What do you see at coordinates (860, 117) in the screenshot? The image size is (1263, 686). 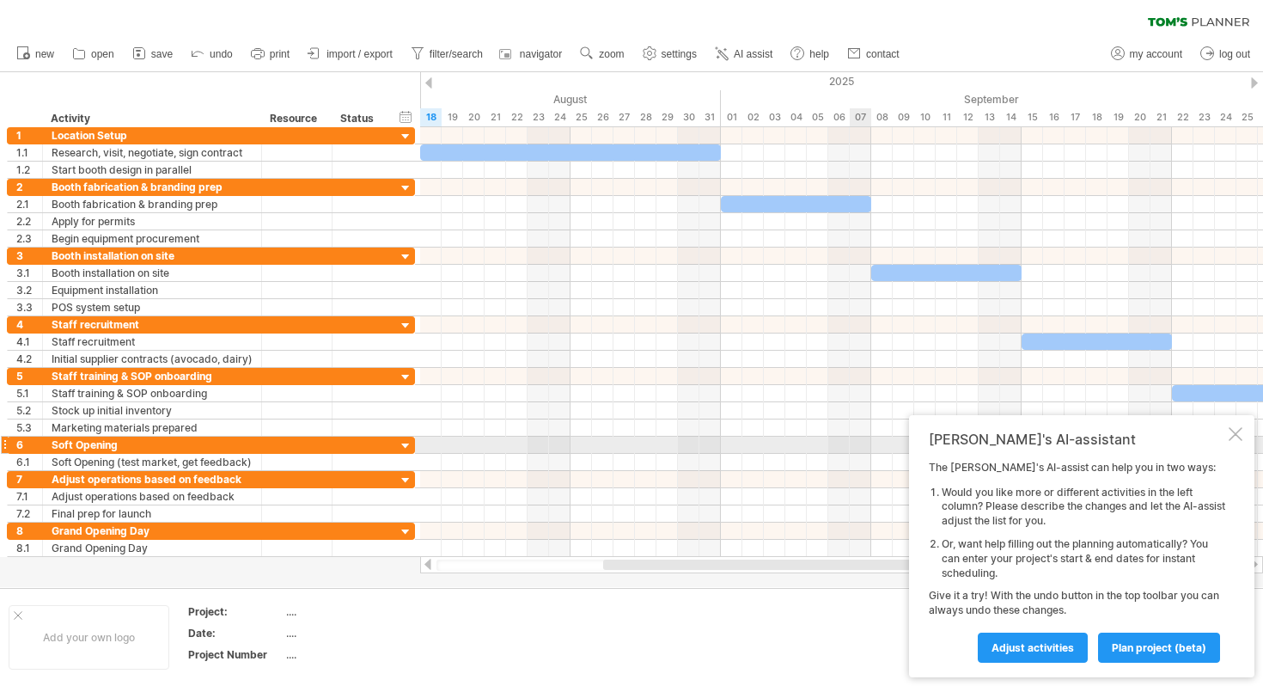 I see `div: Sunday, 7 September 2025` at bounding box center [860, 117].